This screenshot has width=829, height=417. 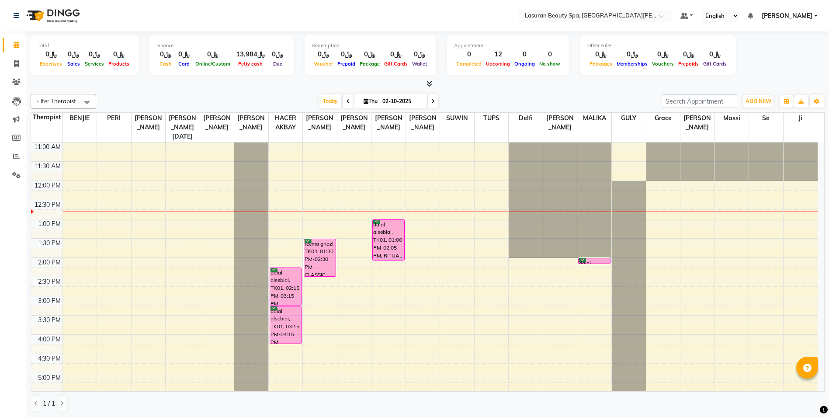 What do you see at coordinates (49, 281) in the screenshot?
I see `div: 2:30 PM` at bounding box center [49, 281].